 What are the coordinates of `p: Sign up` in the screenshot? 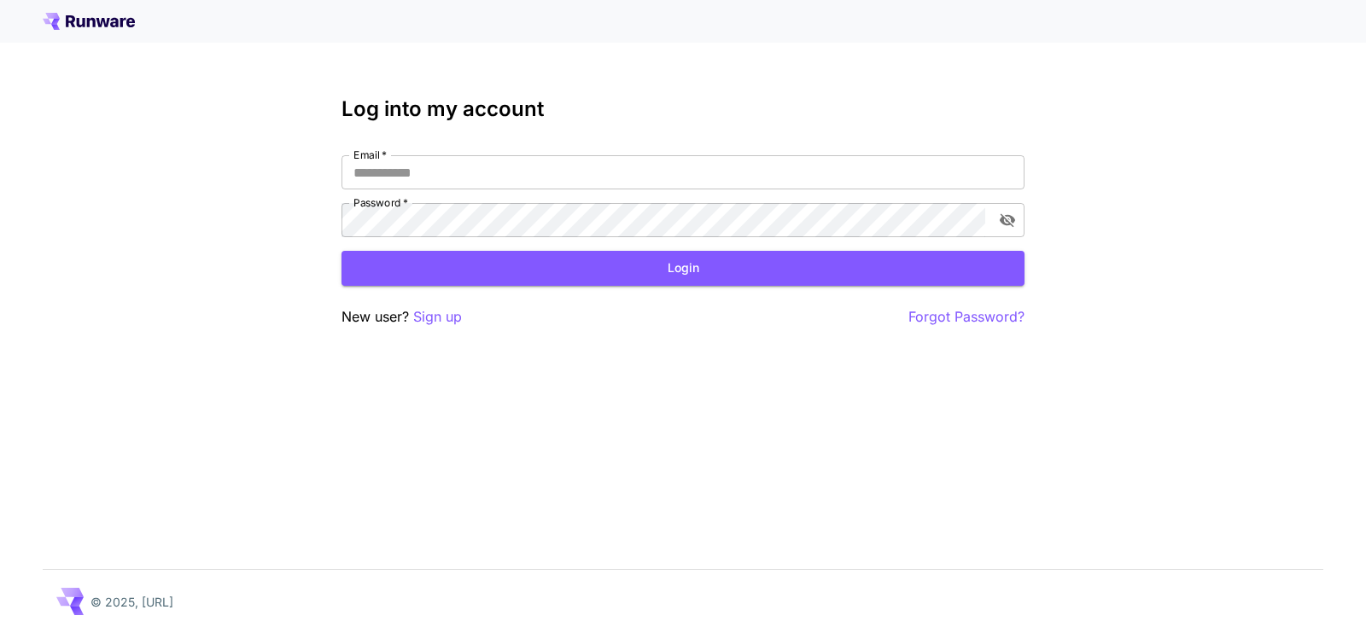 It's located at (437, 317).